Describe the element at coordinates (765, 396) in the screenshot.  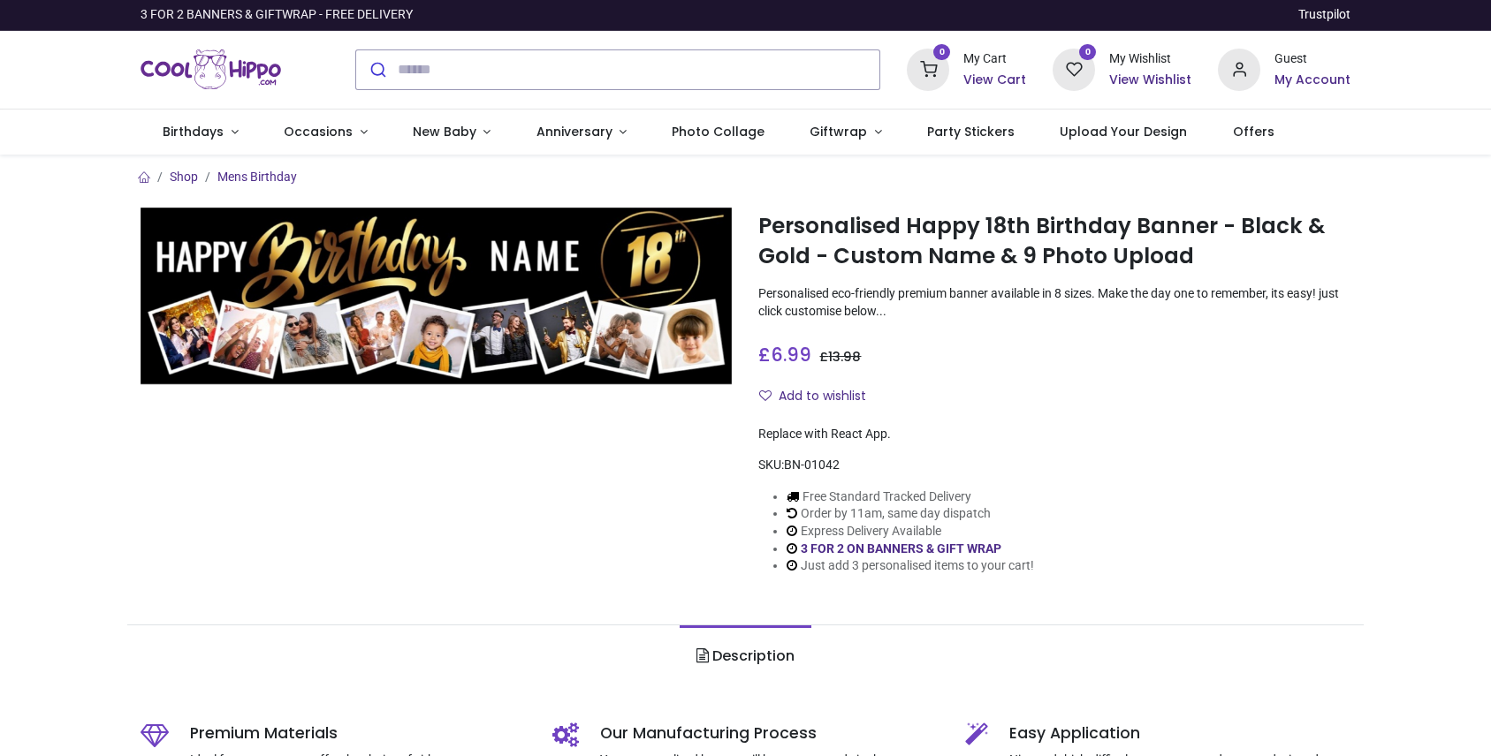
I see `i: Add to wishlist` at that location.